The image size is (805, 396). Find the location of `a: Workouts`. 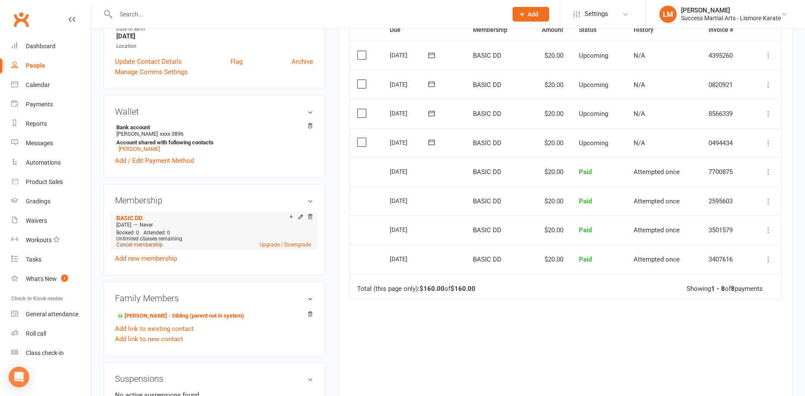

a: Workouts is located at coordinates (51, 240).